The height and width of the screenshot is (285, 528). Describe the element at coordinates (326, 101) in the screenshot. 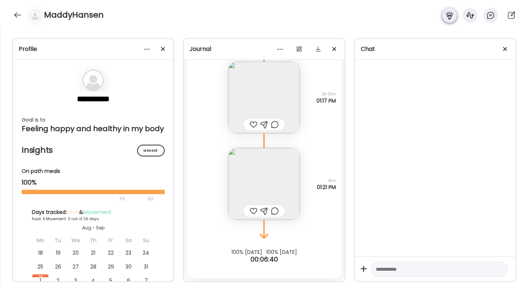

I see `span: 01:17 PM` at that location.